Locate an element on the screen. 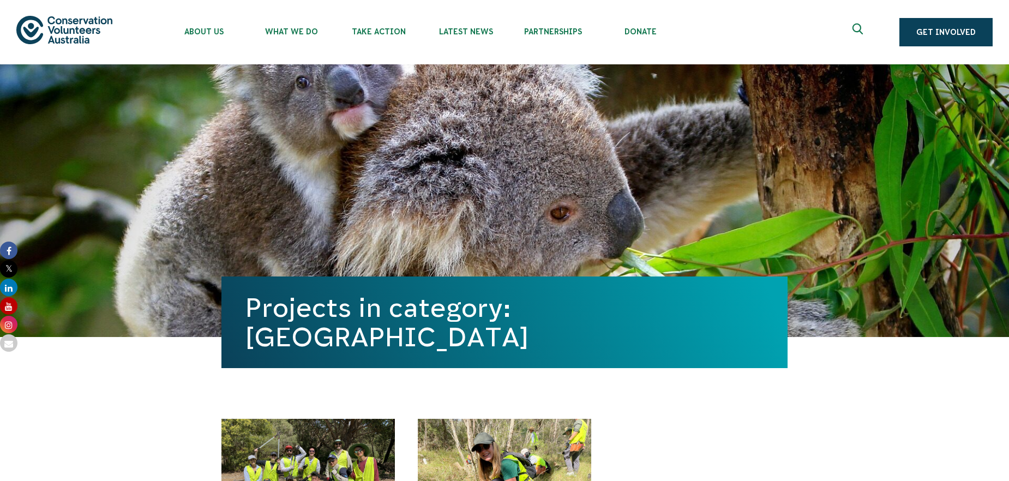 The width and height of the screenshot is (1009, 481). span: About Us is located at coordinates (204, 32).